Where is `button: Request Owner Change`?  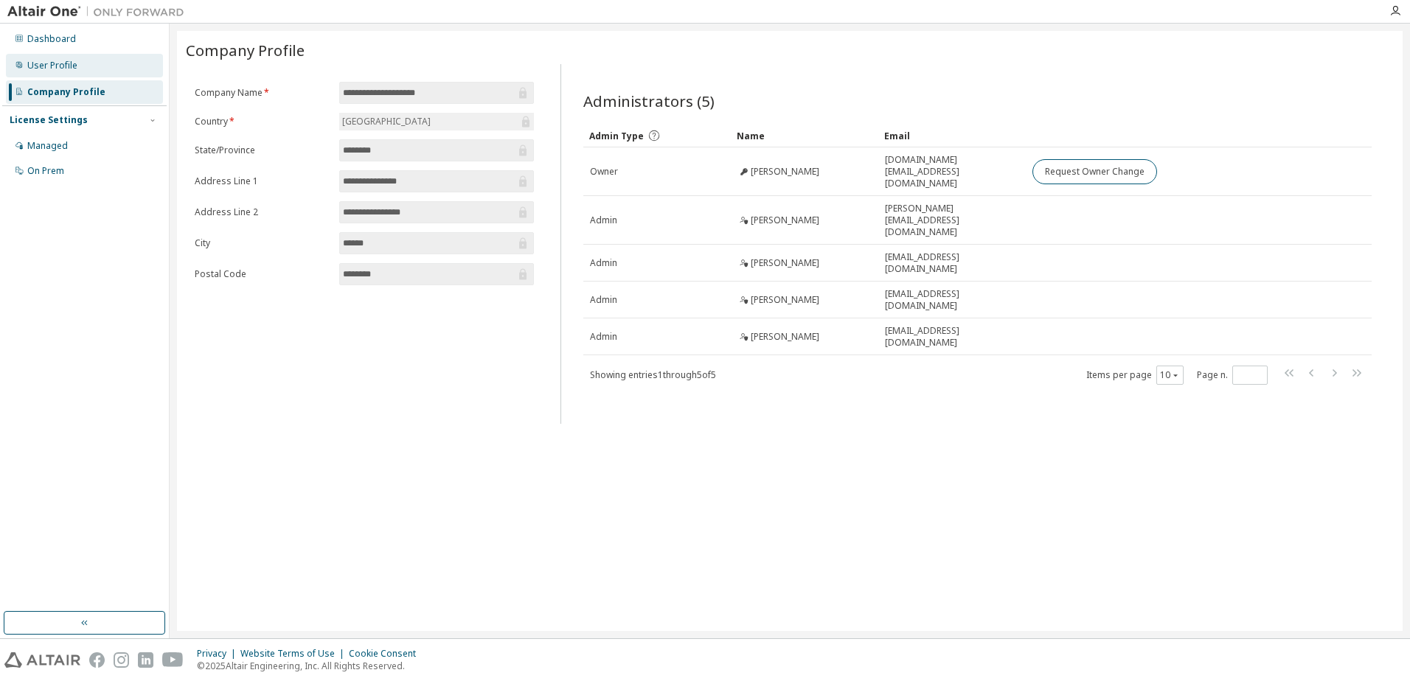 button: Request Owner Change is located at coordinates (1094, 172).